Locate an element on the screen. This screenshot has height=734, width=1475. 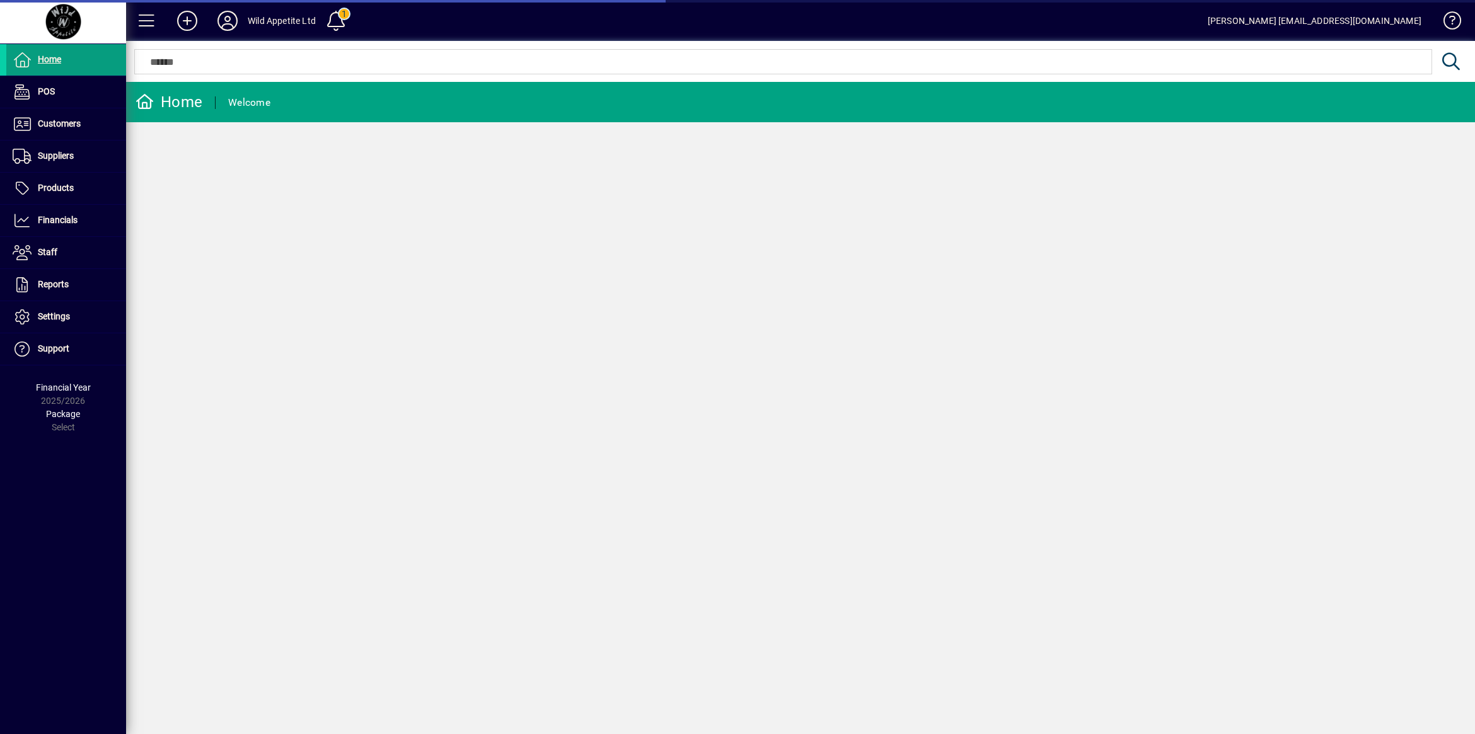
span: Suppliers is located at coordinates (55, 156).